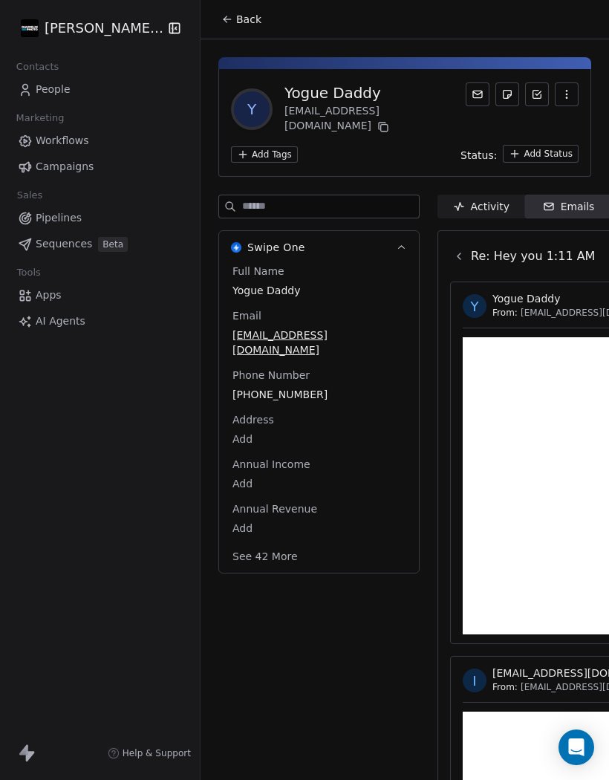 This screenshot has width=609, height=780. I want to click on div: Y, so click(475, 306).